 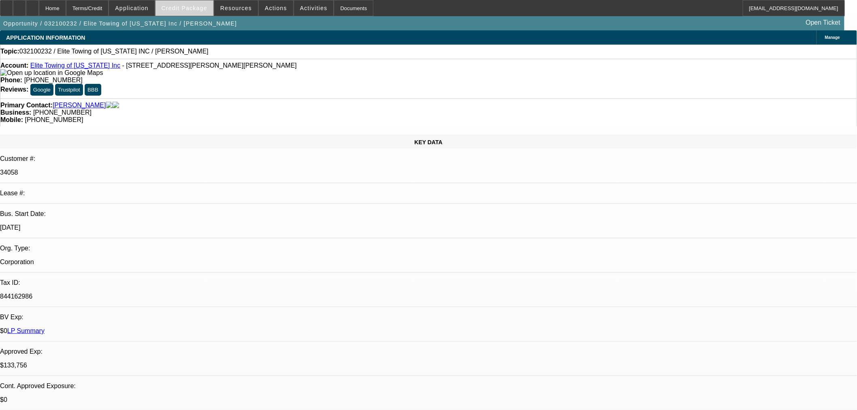 What do you see at coordinates (14, 65) in the screenshot?
I see `strong: Account:` at bounding box center [14, 65].